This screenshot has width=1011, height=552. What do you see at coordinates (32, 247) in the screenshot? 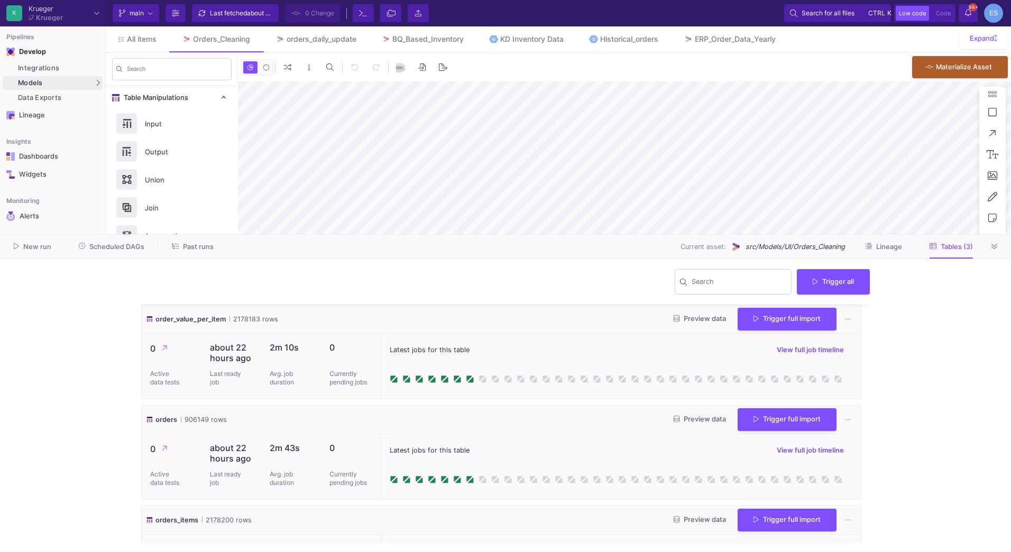
I see `button: New run` at bounding box center [32, 247].